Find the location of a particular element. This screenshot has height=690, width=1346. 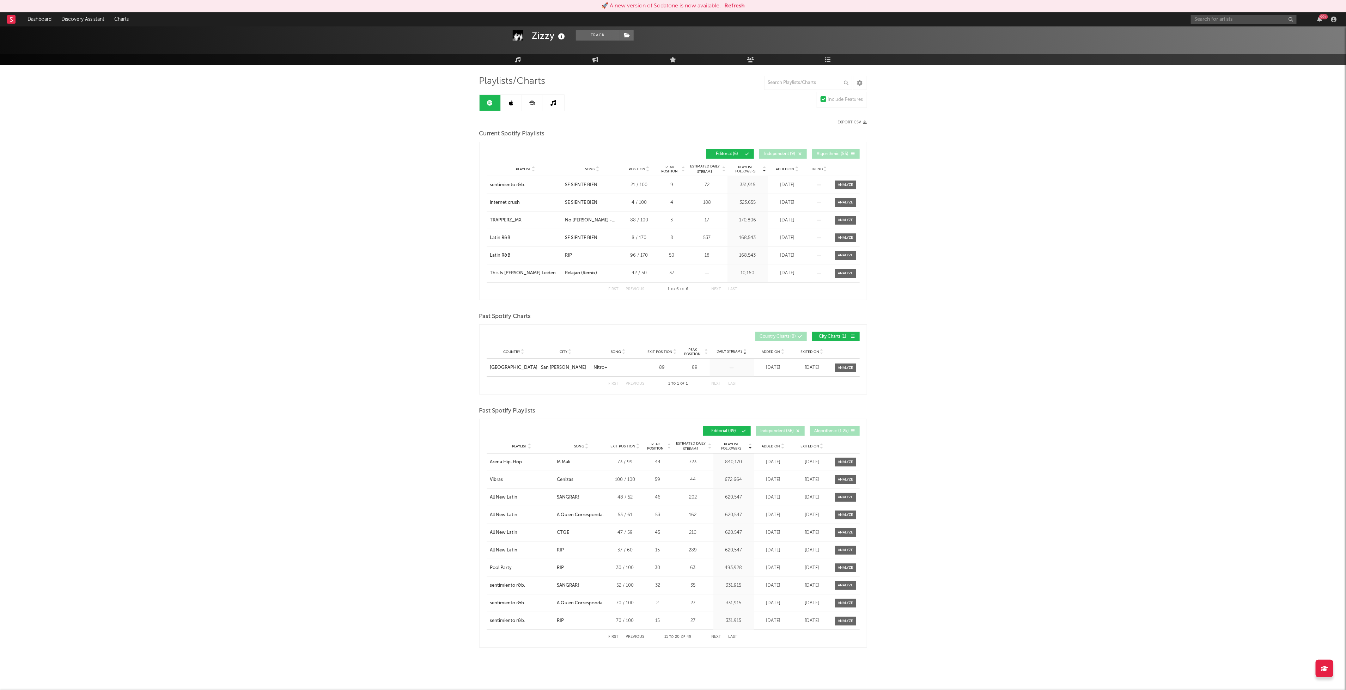

div: A Quien Corresponda. is located at coordinates (580, 603).